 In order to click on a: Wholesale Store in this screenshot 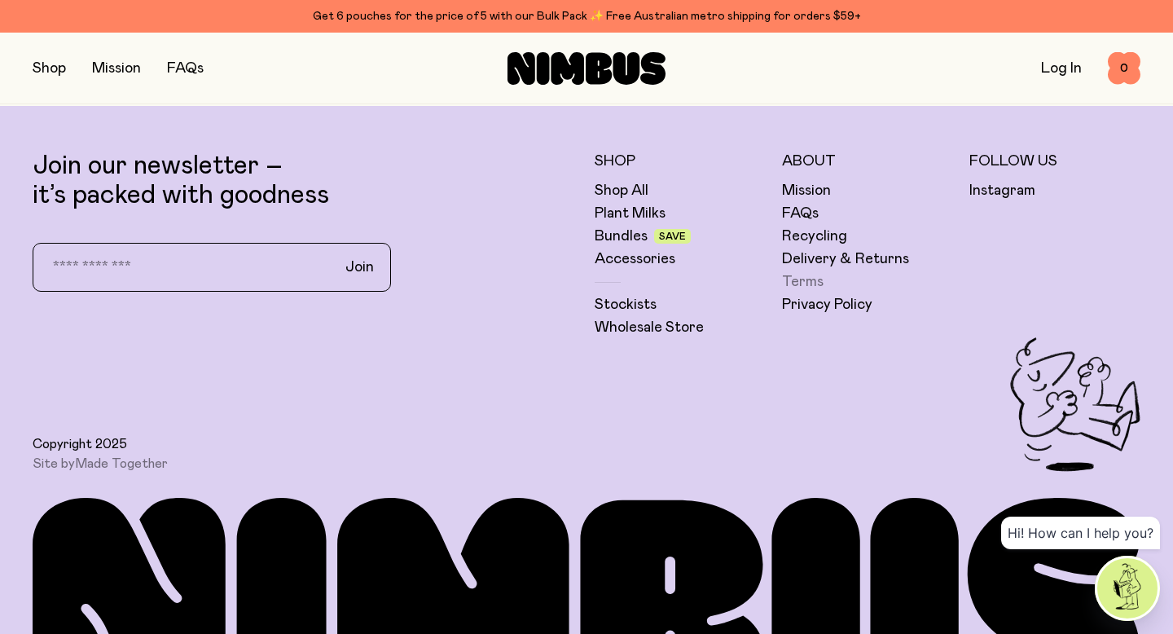, I will do `click(649, 327)`.